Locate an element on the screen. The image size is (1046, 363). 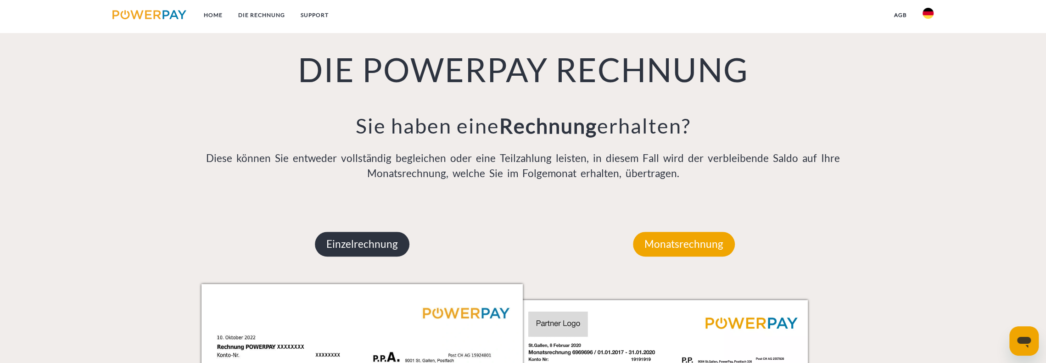
p: Einzelrechnung is located at coordinates (362, 244).